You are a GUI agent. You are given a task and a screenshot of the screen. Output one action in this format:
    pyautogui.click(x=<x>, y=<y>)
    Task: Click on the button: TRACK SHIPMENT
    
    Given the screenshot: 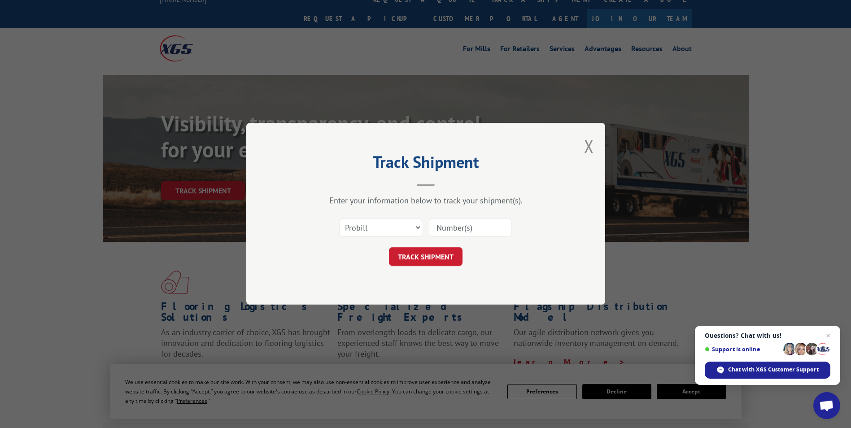 What is the action you would take?
    pyautogui.click(x=426, y=257)
    